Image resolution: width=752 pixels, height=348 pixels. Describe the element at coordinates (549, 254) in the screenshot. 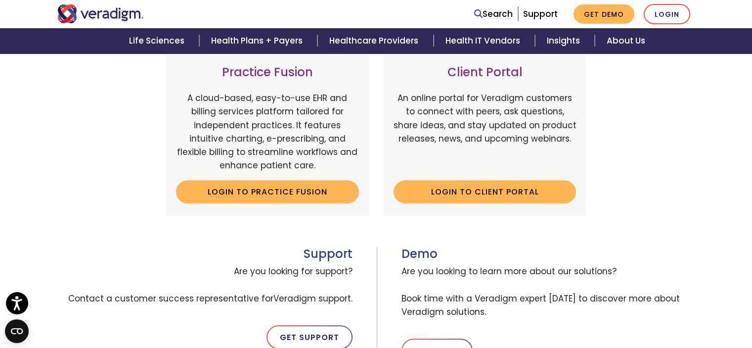

I see `h3: Demo` at that location.